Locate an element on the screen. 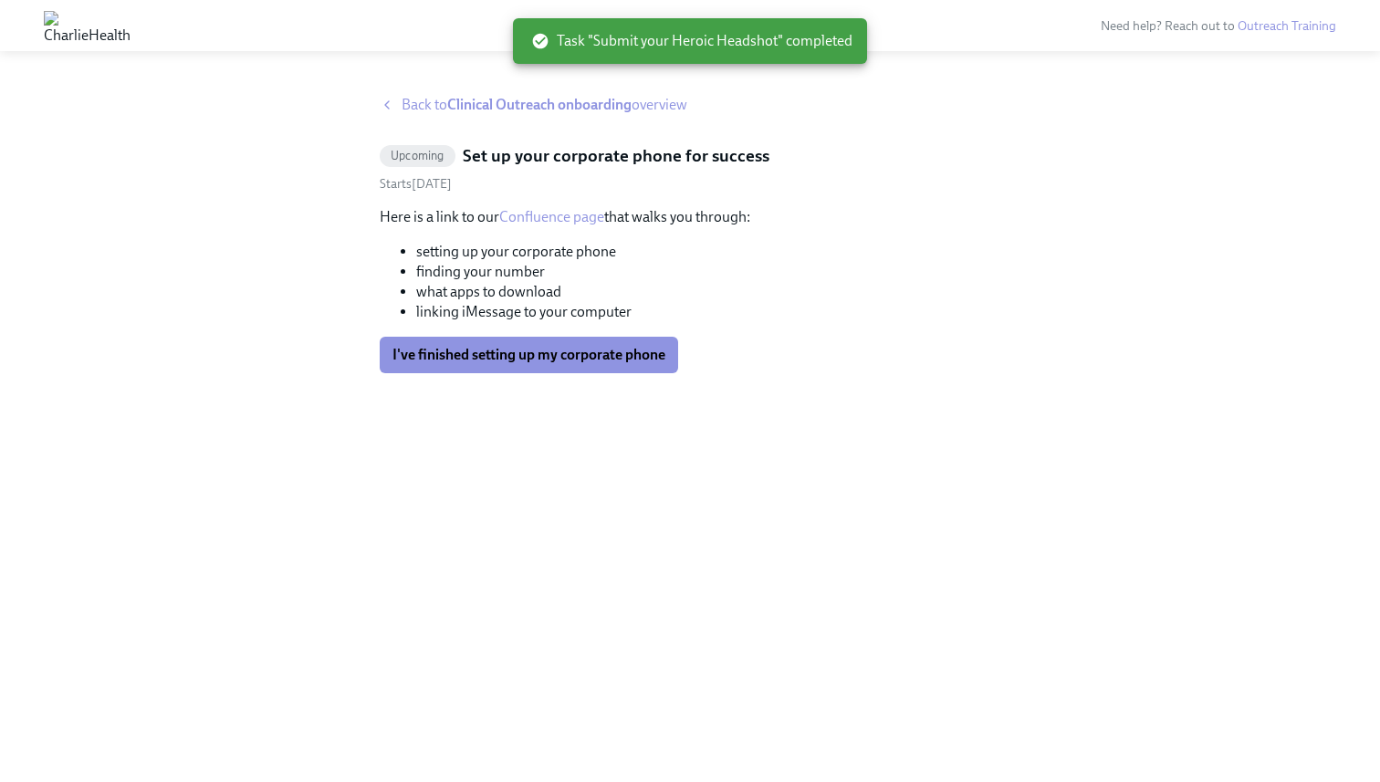 This screenshot has width=1380, height=782. h5: Set up your corporate phone for success is located at coordinates (616, 156).